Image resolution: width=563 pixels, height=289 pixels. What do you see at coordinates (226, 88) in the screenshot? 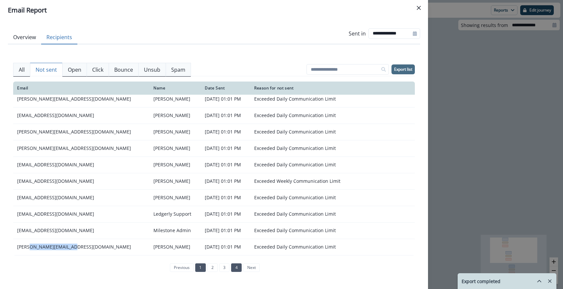
I see `div: Date Sent` at bounding box center [226, 88].